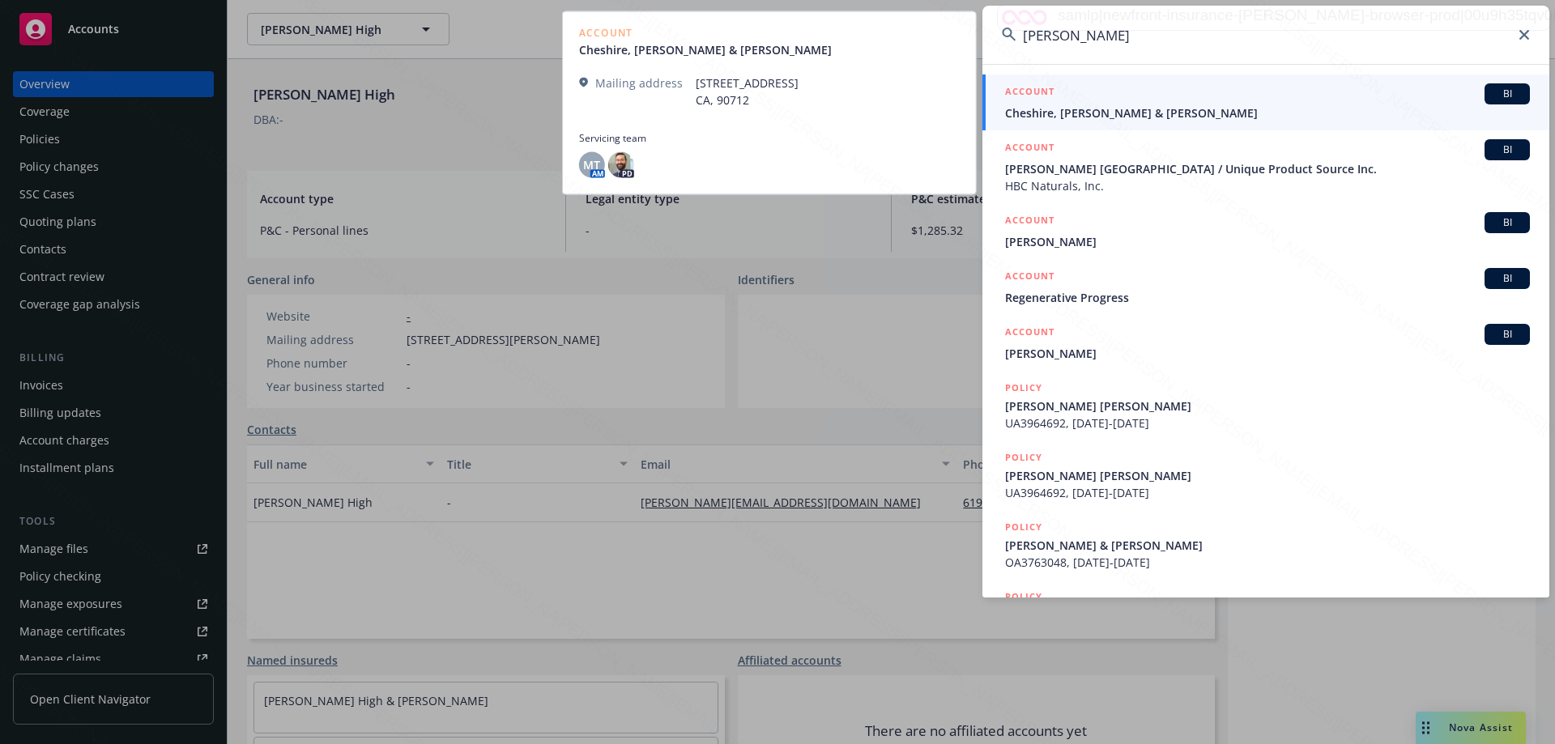 This screenshot has width=1555, height=744. Describe the element at coordinates (1266, 35) in the screenshot. I see `input: Search...` at that location.